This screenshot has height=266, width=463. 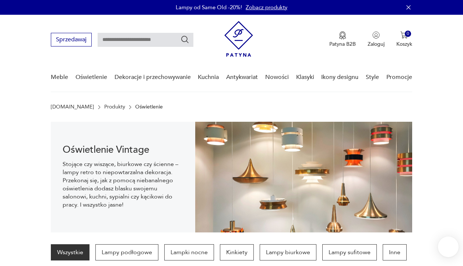 What do you see at coordinates (123, 150) in the screenshot?
I see `h1: Oświetlenie Vintage` at bounding box center [123, 150].